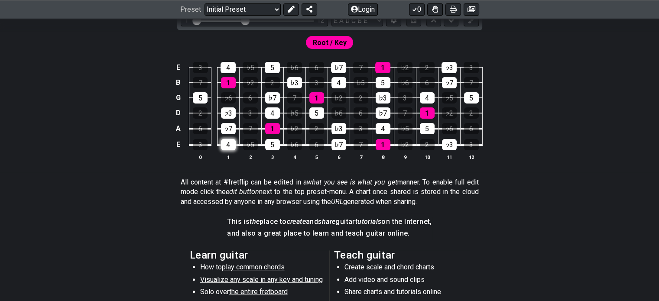 This screenshot has width=659, height=301. I want to click on li: Add video and sound clips, so click(406, 281).